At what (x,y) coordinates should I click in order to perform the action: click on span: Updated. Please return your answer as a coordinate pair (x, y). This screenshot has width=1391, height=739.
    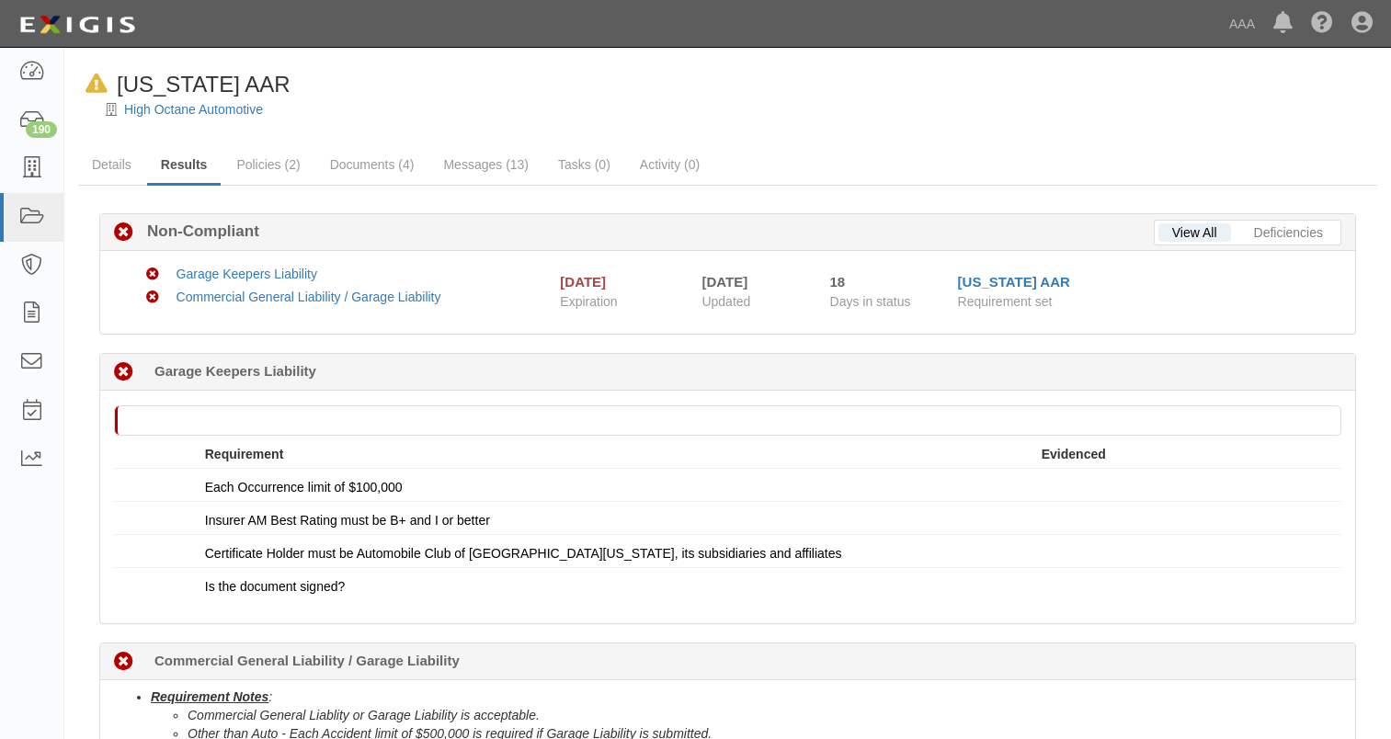
    Looking at the image, I should click on (726, 302).